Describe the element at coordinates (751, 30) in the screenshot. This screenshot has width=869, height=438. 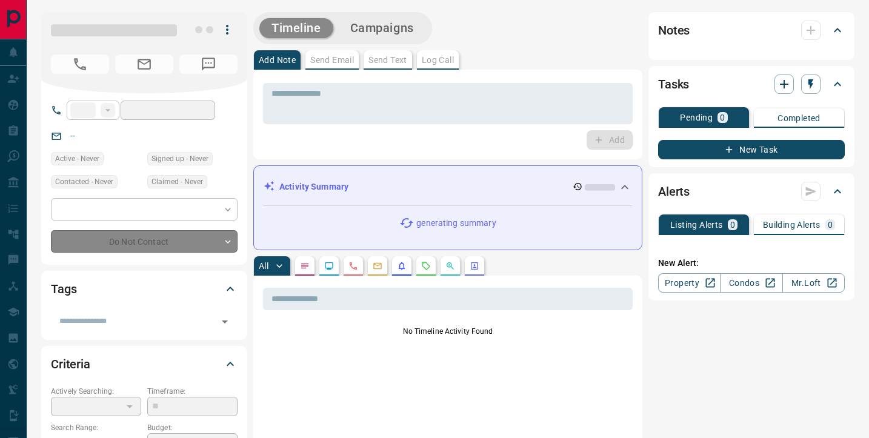
I see `div: Notes` at that location.